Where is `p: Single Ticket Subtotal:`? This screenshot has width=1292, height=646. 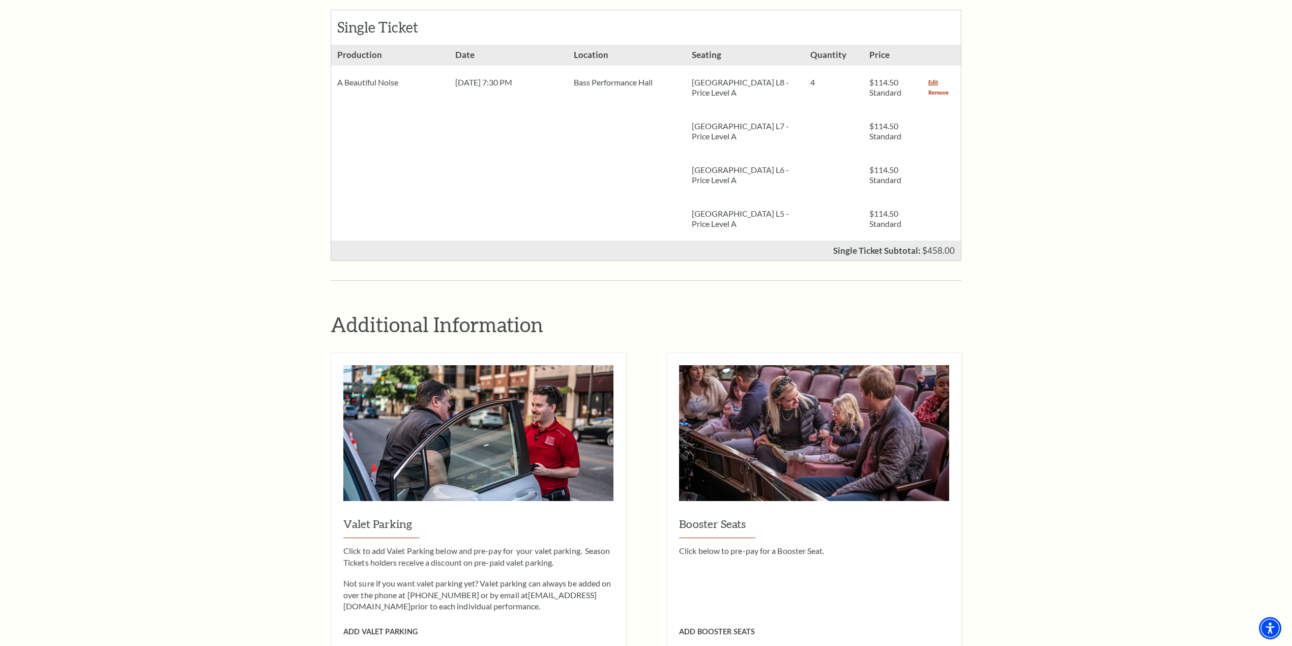 p: Single Ticket Subtotal: is located at coordinates (877, 250).